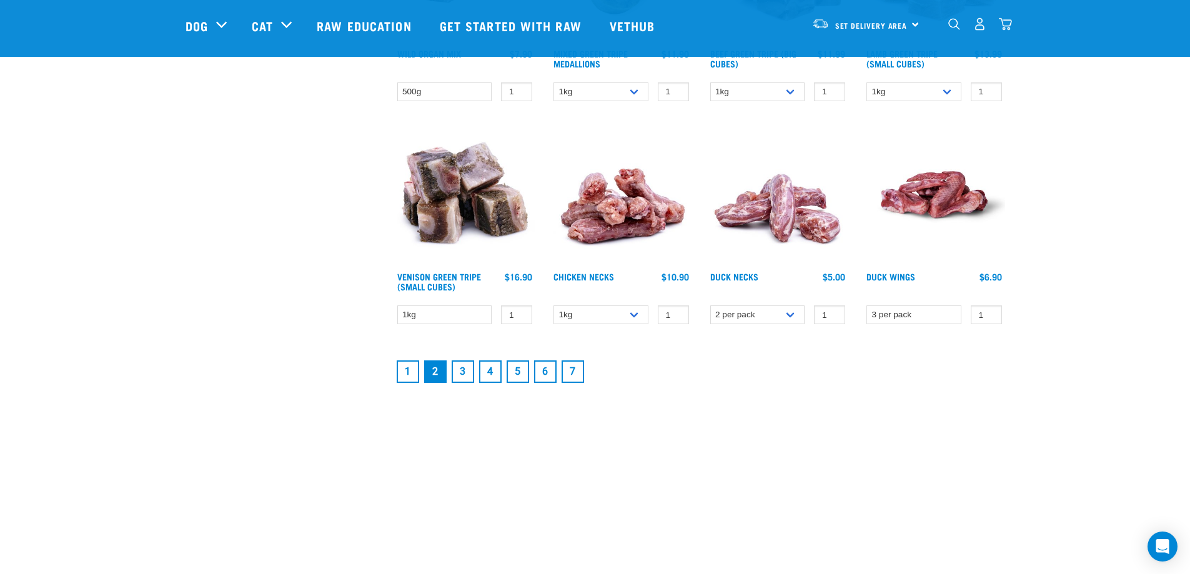 This screenshot has width=1190, height=574. What do you see at coordinates (872, 25) in the screenshot?
I see `span: Set Delivery Area` at bounding box center [872, 25].